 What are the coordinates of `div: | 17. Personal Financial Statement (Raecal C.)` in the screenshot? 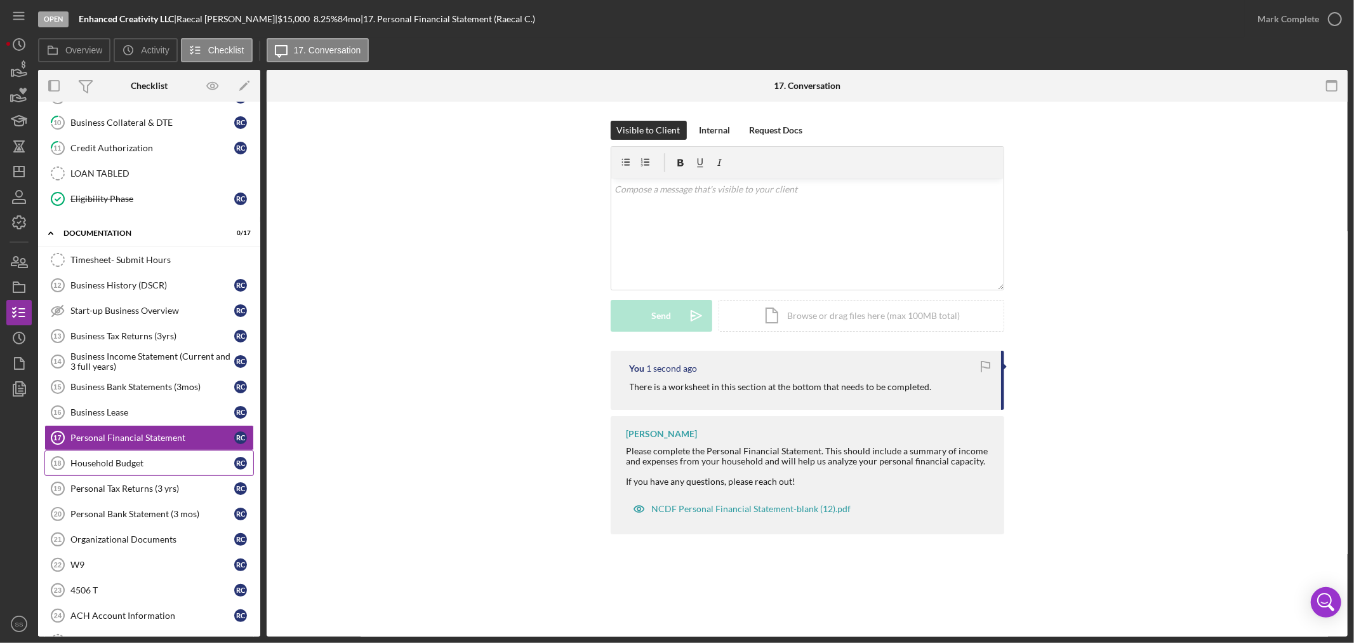 It's located at (448, 19).